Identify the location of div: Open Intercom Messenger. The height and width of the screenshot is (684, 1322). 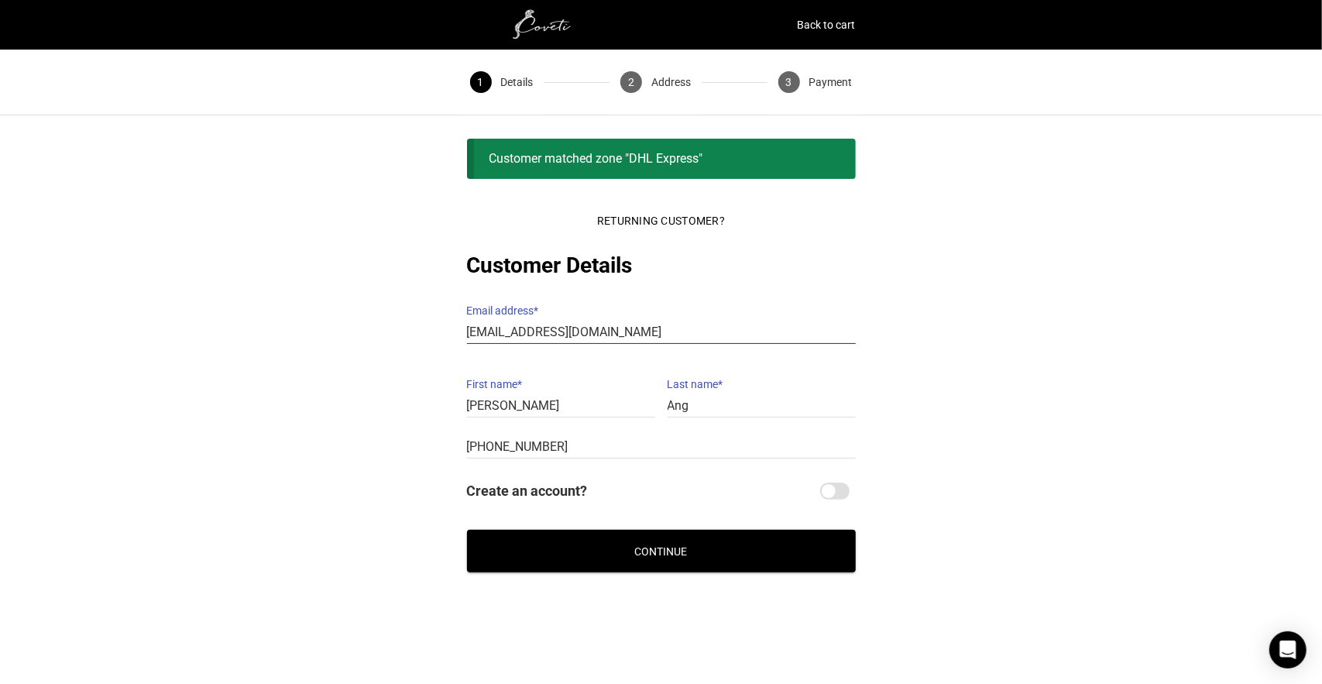
(1288, 650).